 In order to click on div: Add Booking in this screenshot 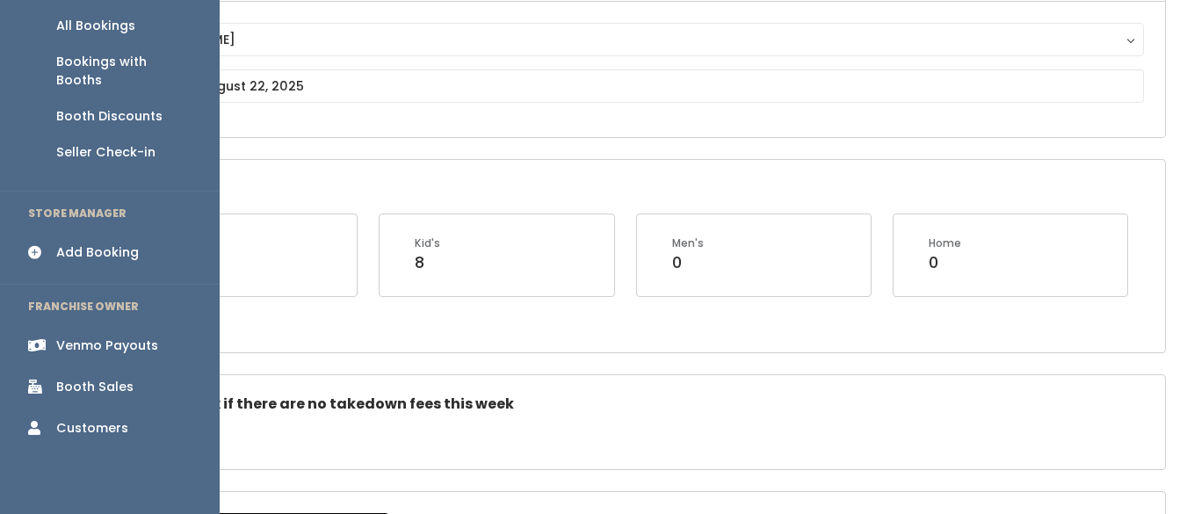, I will do `click(98, 252)`.